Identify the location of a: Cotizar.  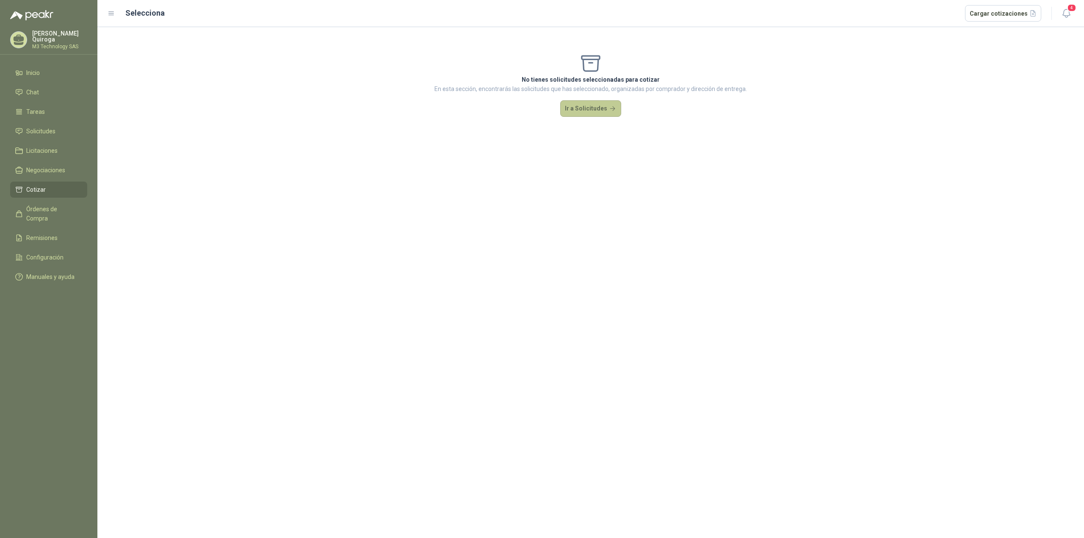
(49, 190).